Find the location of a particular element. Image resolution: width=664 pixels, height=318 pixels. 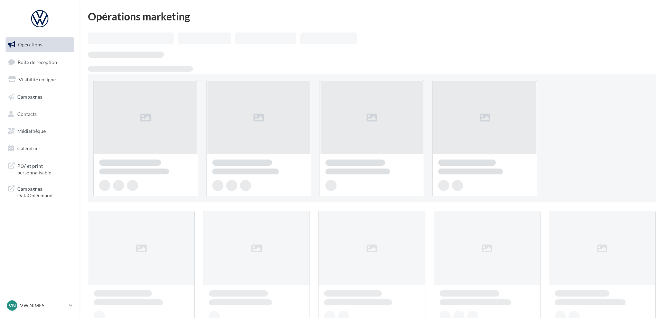

a: Contacts is located at coordinates (40, 114).